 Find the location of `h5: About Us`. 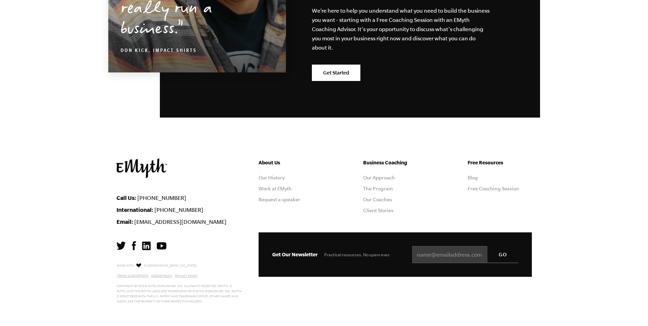

h5: About Us is located at coordinates (291, 163).